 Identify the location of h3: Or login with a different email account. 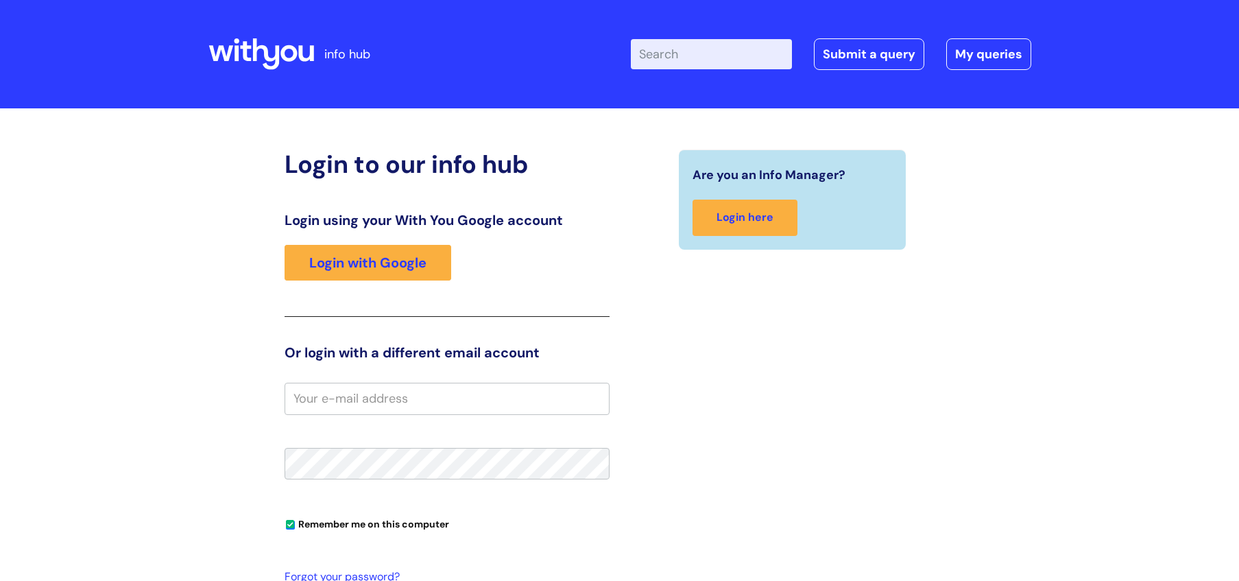
(447, 352).